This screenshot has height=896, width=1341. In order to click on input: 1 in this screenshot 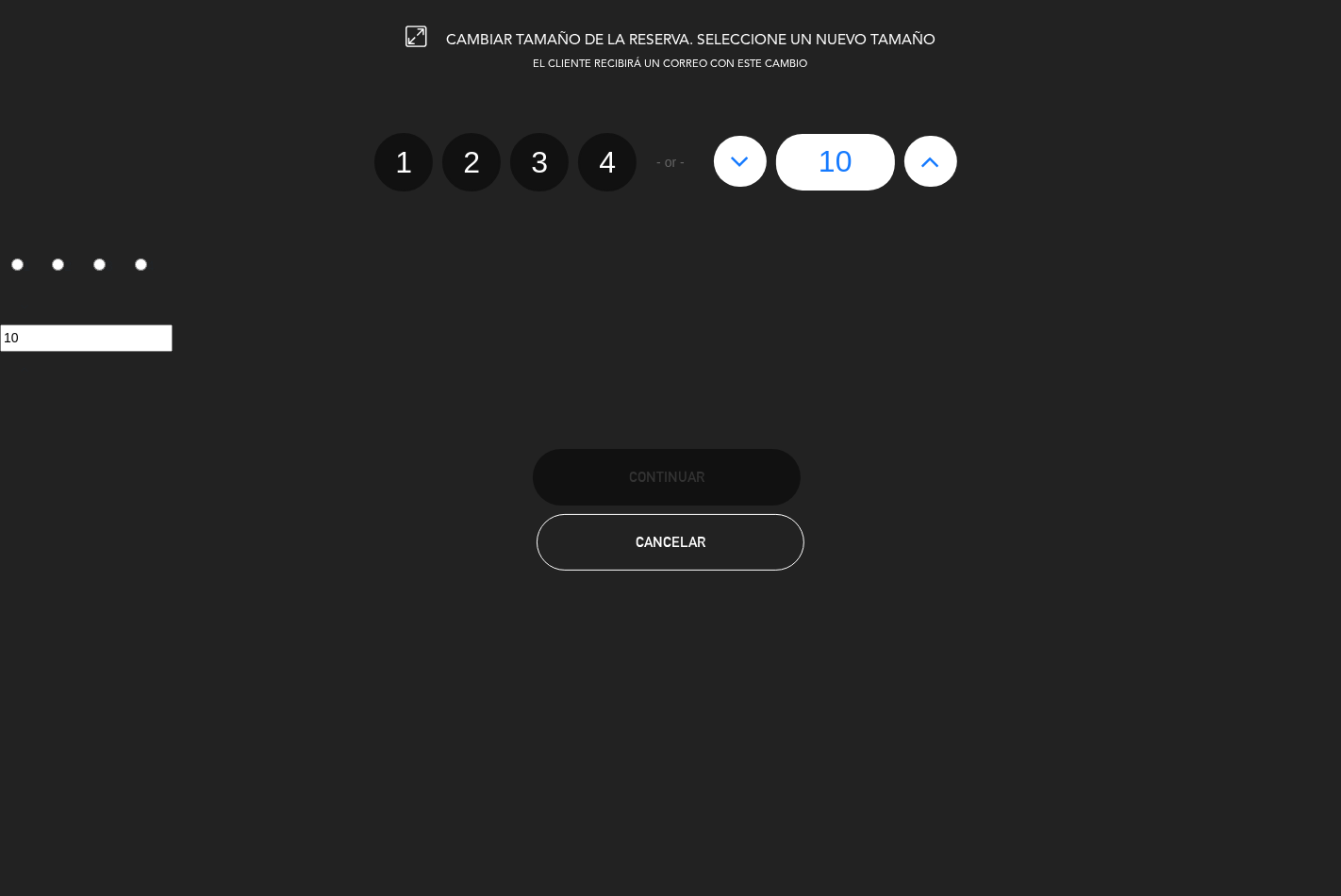, I will do `click(17, 265)`.